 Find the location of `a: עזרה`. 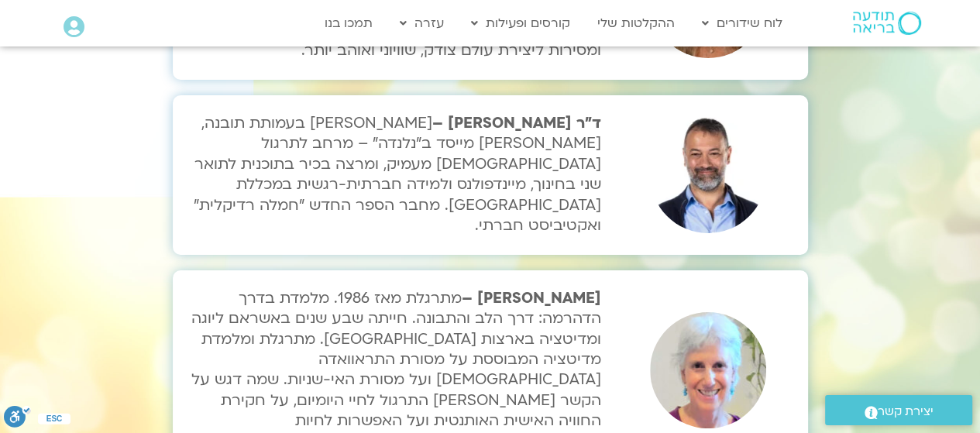

a: עזרה is located at coordinates (422, 23).